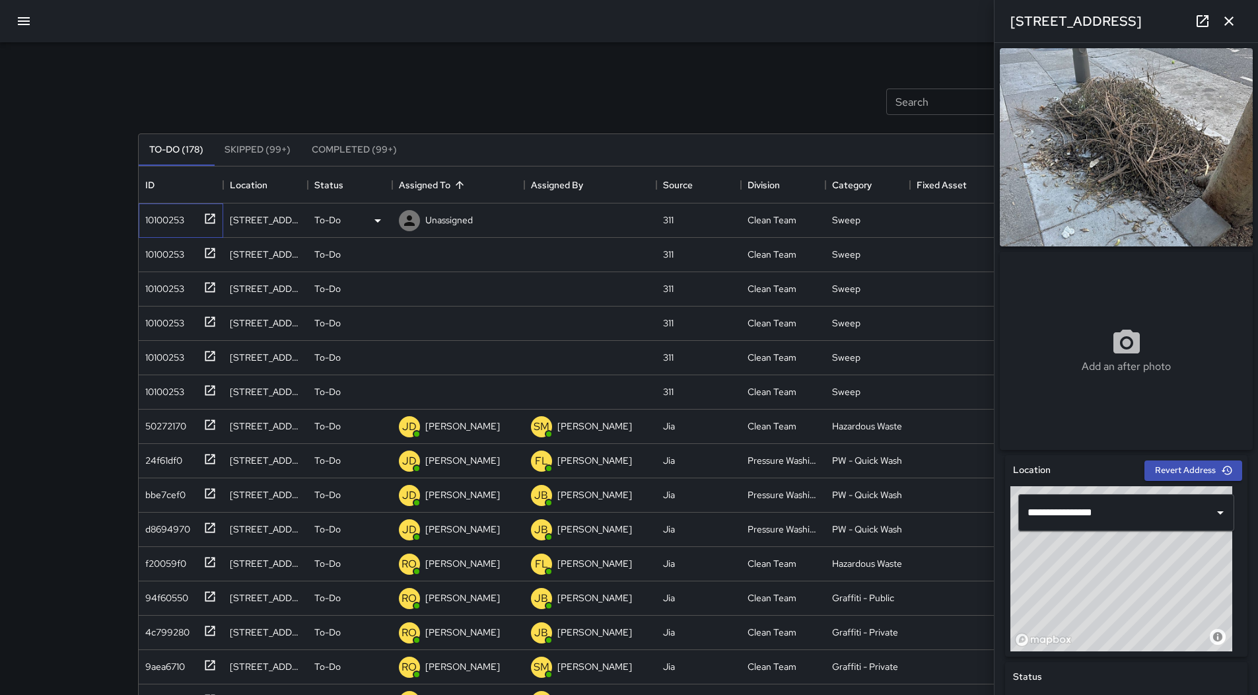 The width and height of the screenshot is (1258, 695). I want to click on div: 94f60550, so click(164, 595).